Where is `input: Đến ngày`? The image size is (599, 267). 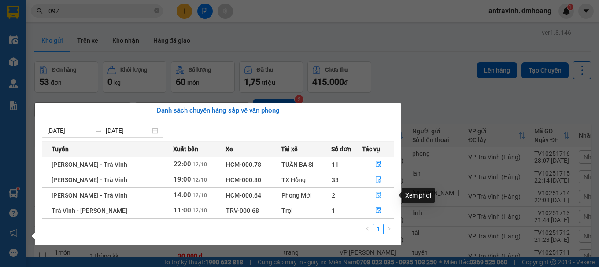 input: Đến ngày is located at coordinates (128, 131).